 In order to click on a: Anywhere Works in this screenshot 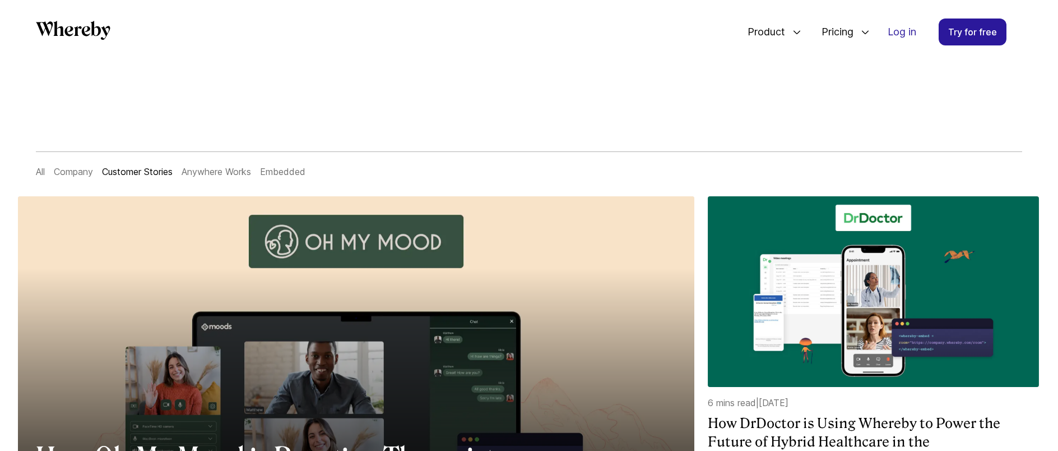, I will do `click(216, 171)`.